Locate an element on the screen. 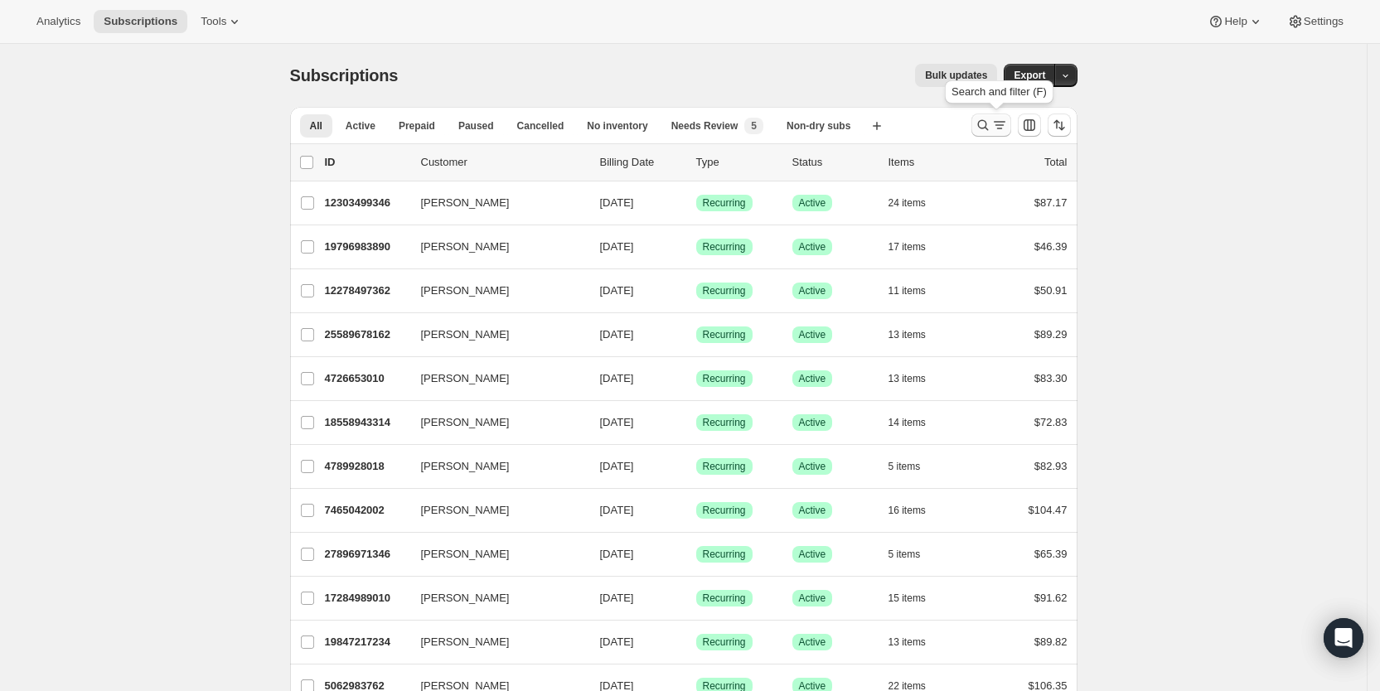 Image resolution: width=1380 pixels, height=691 pixels. button: Settings is located at coordinates (1316, 22).